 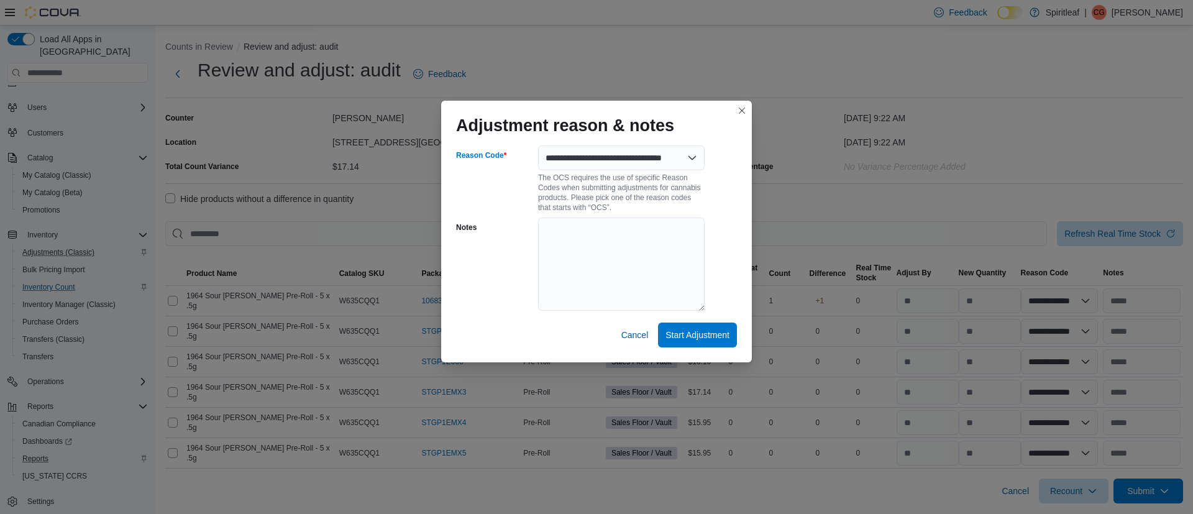 What do you see at coordinates (565, 126) in the screenshot?
I see `h1: Adjustment reason & notes` at bounding box center [565, 126].